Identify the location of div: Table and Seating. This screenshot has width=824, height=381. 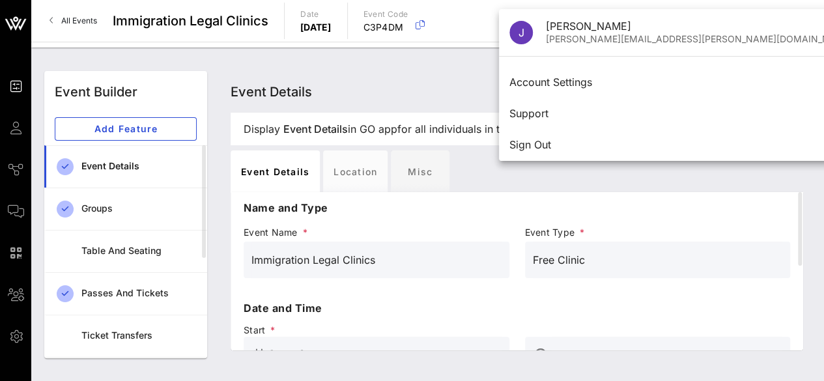
(139, 251).